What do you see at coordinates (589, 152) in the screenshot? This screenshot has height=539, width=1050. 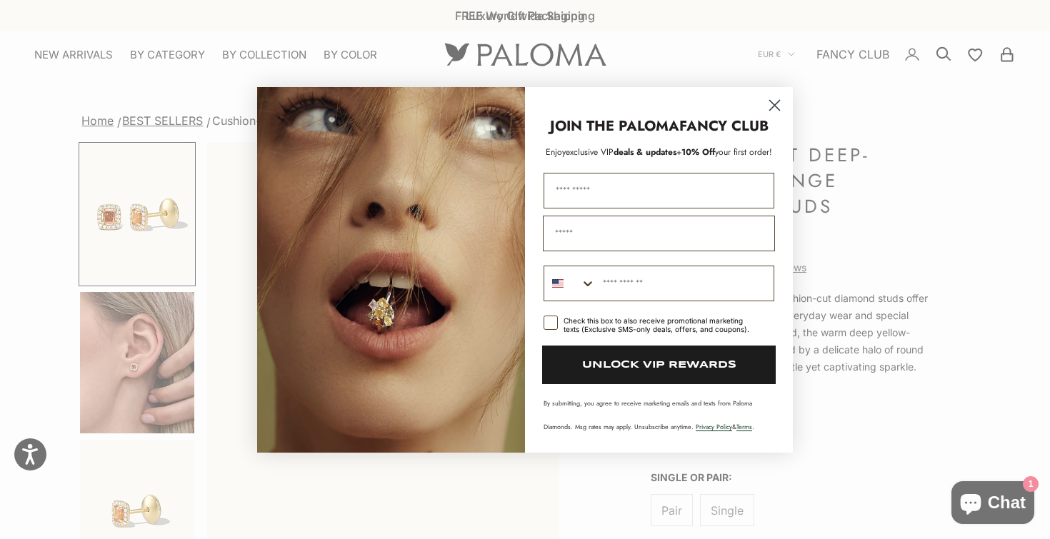 I see `span: exclusive VIP` at bounding box center [589, 152].